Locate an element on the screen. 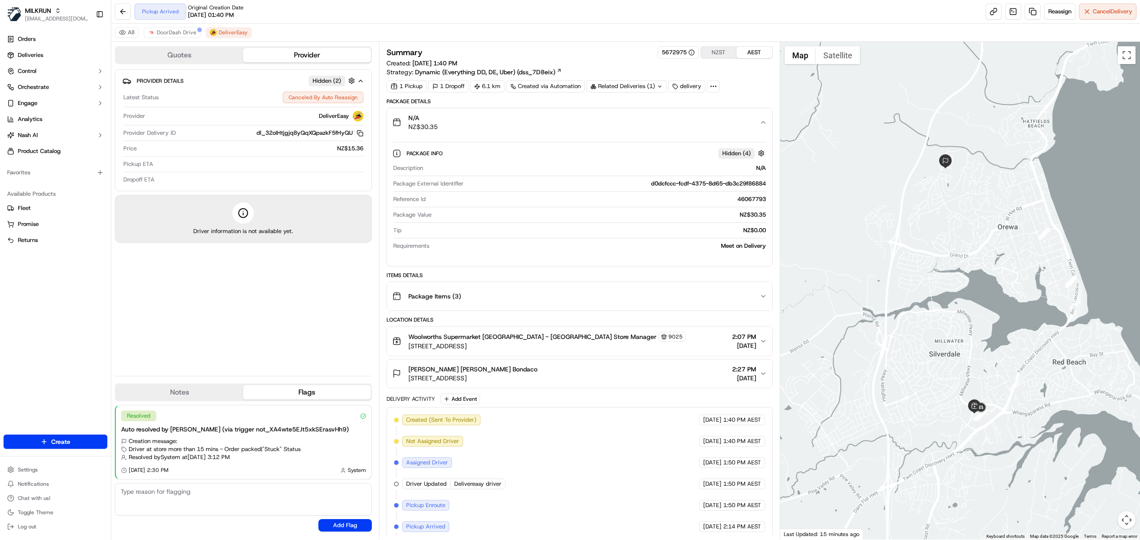 This screenshot has width=1140, height=540. div: 3 is located at coordinates (1071, 282).